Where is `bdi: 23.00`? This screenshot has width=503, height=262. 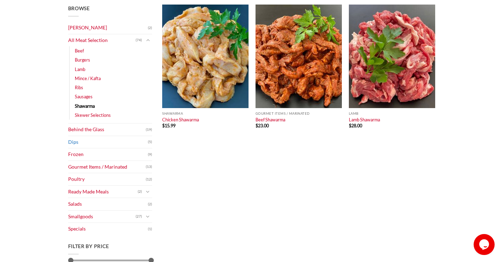
bdi: 23.00 is located at coordinates (262, 125).